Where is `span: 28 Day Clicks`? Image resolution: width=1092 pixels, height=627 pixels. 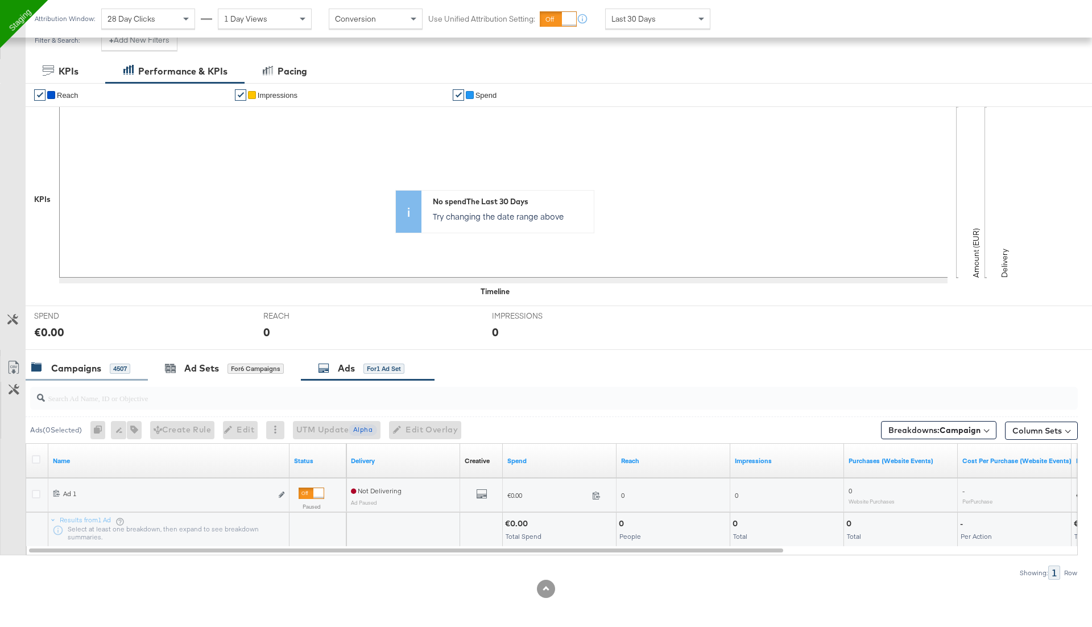 span: 28 Day Clicks is located at coordinates (131, 19).